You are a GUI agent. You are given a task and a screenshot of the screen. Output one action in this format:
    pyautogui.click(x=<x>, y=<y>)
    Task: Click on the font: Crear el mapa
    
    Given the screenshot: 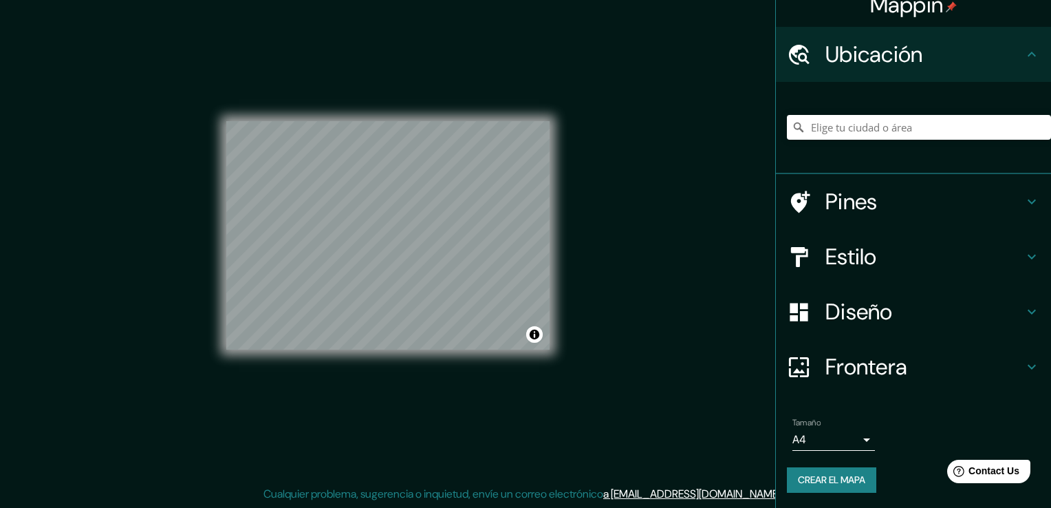 What is the action you would take?
    pyautogui.click(x=832, y=480)
    